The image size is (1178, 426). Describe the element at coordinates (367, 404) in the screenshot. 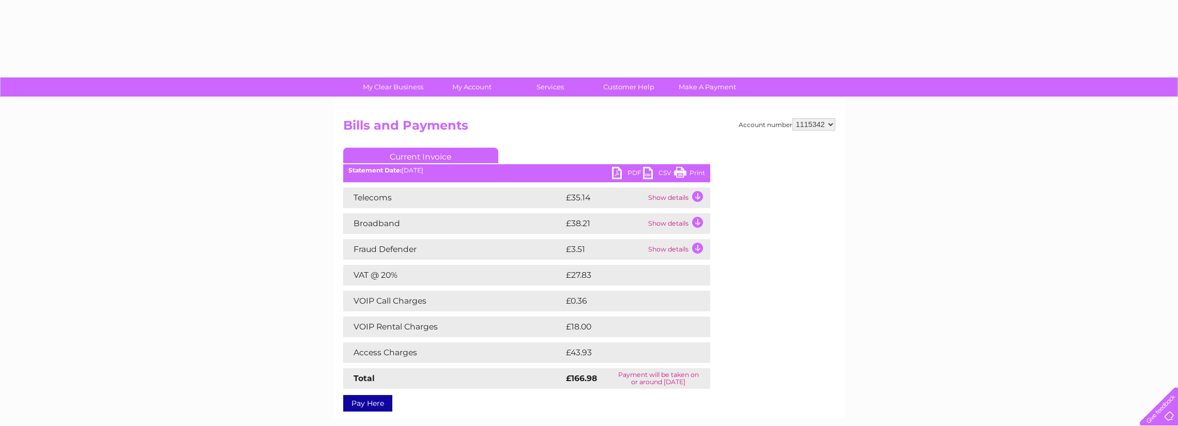

I see `a: Pay Here` at that location.